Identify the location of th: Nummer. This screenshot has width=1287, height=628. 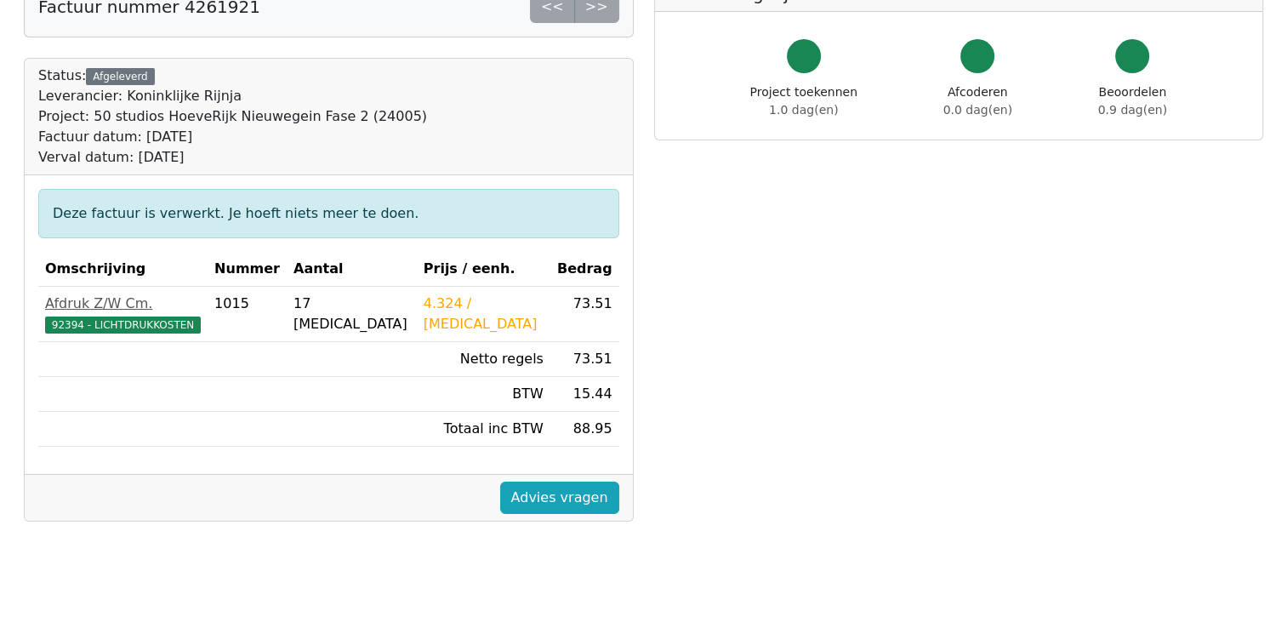
(247, 269).